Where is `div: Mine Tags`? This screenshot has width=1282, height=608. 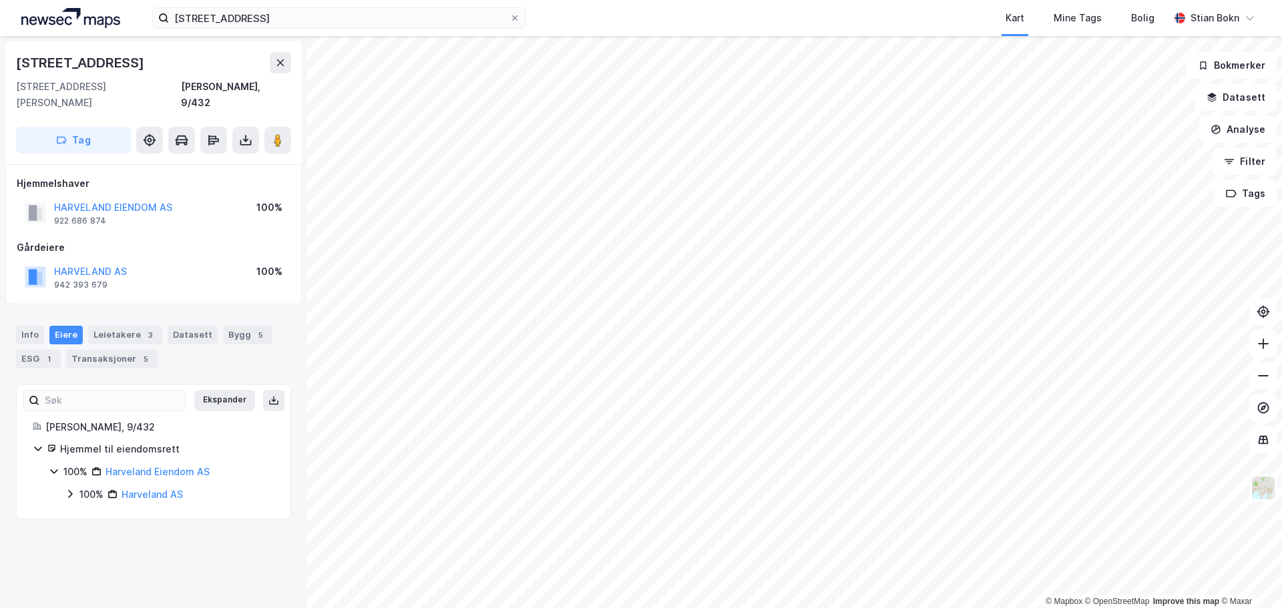
div: Mine Tags is located at coordinates (1078, 18).